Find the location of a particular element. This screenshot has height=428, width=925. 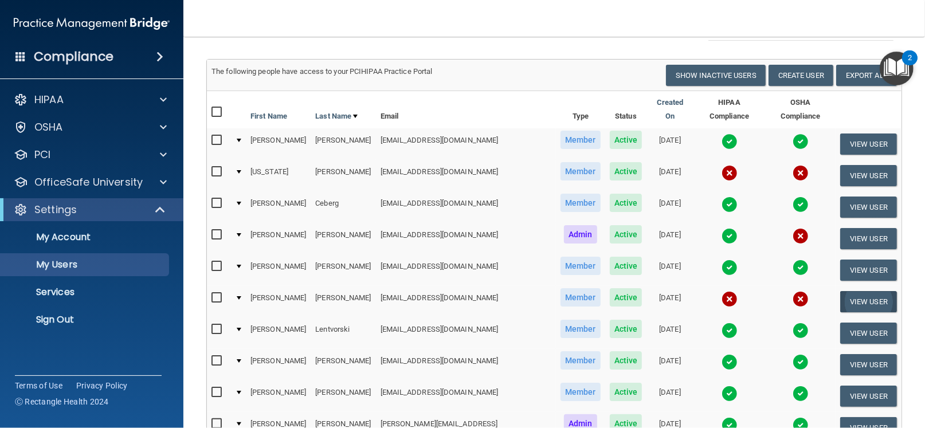

th: Email is located at coordinates (466, 109).